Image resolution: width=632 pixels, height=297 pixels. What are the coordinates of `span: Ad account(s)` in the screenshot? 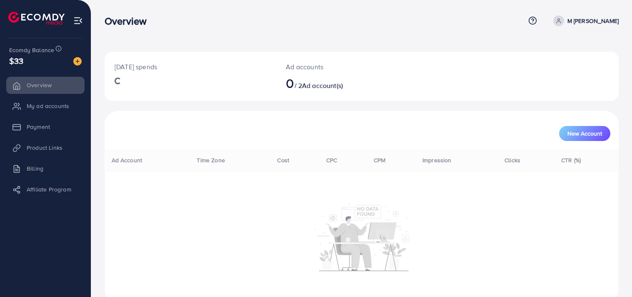 It's located at (323, 85).